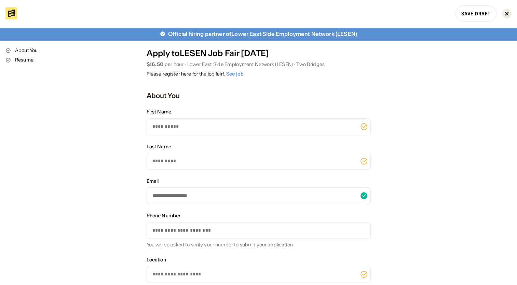  What do you see at coordinates (156, 65) in the screenshot?
I see `div: $16.50` at bounding box center [156, 65].